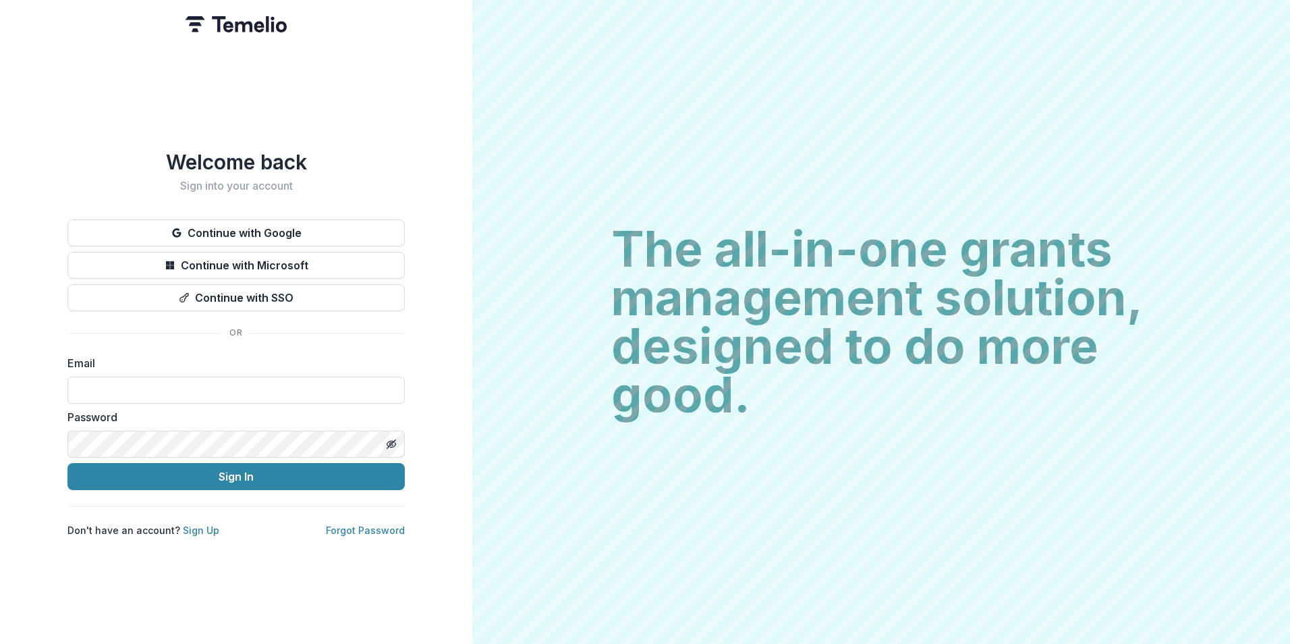 The height and width of the screenshot is (644, 1290). What do you see at coordinates (236, 298) in the screenshot?
I see `button: Continue with SSO` at bounding box center [236, 298].